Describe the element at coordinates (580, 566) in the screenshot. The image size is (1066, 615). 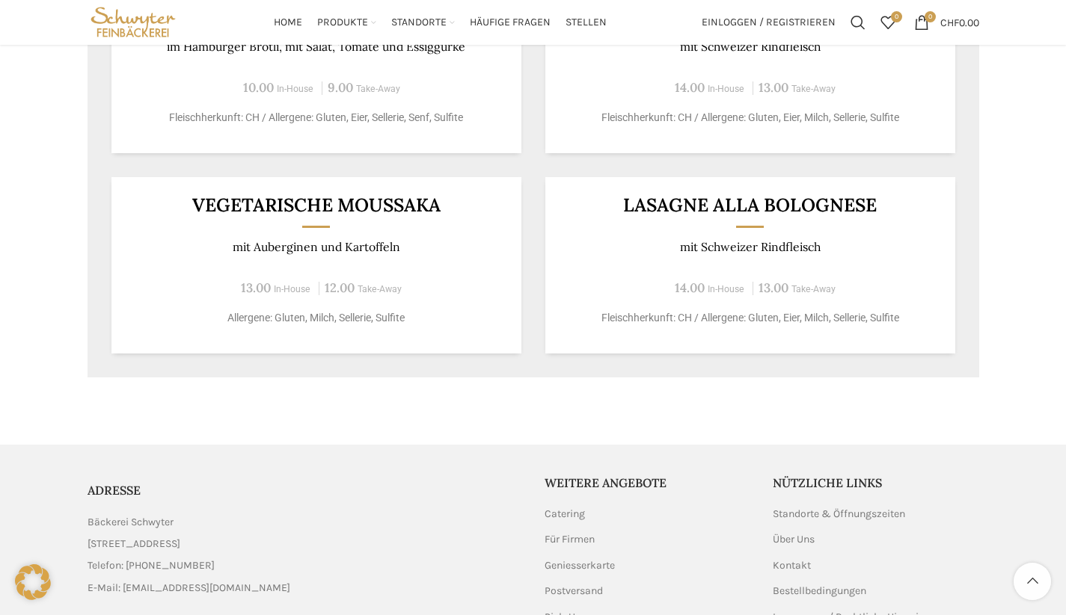
I see `a: Geniesserkarte` at that location.